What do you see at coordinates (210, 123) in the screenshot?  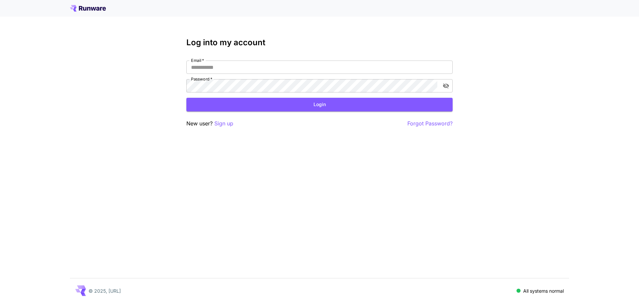 I see `p: New user?` at bounding box center [210, 123].